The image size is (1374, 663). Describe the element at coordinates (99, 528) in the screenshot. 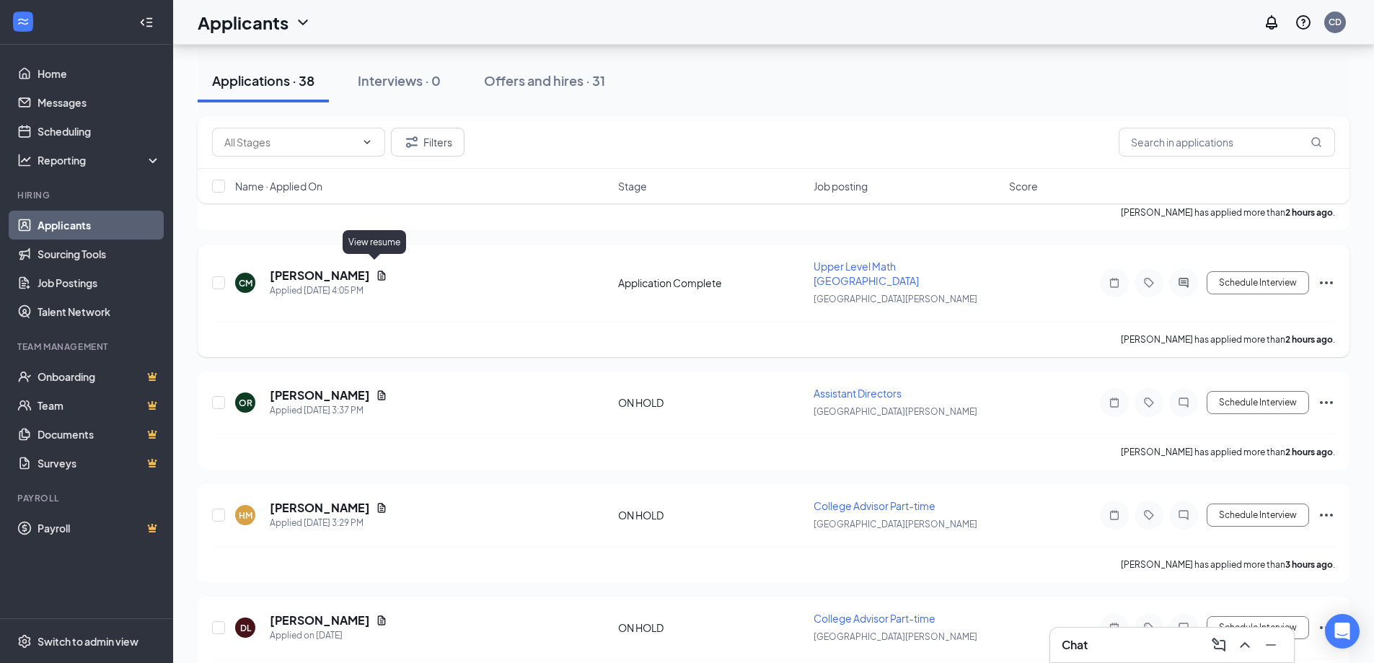

I see `a: PayrollCrown` at that location.